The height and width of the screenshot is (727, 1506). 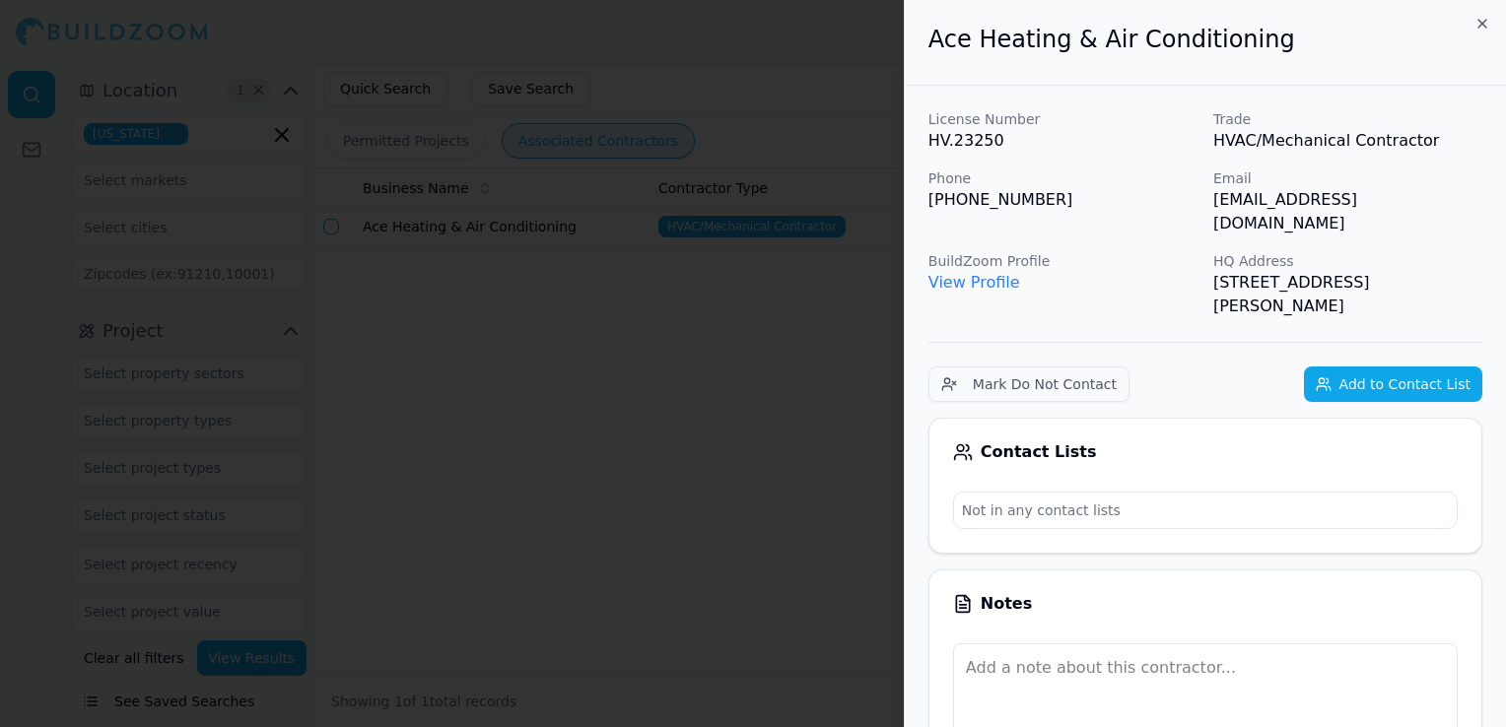 I want to click on p: Trade, so click(x=1347, y=119).